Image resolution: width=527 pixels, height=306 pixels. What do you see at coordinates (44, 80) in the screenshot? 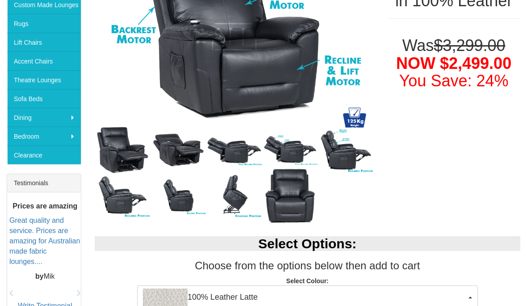
I see `a: Theatre Lounges` at bounding box center [44, 80].